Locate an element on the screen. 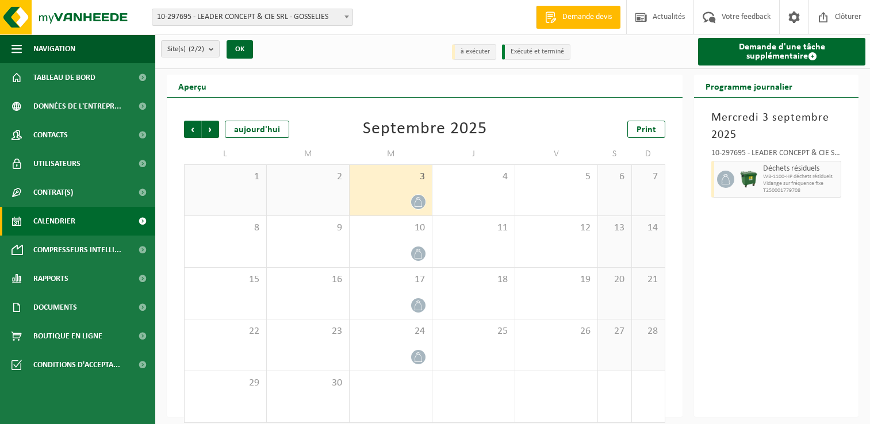  span: 11 is located at coordinates (473, 228).